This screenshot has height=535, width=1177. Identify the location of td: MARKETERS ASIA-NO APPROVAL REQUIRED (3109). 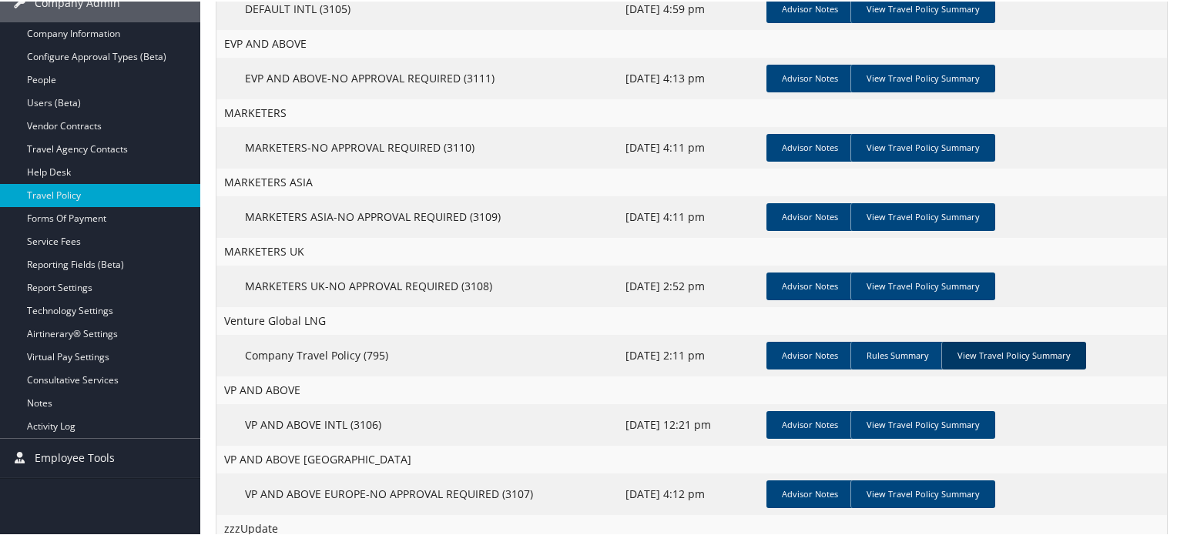
(417, 216).